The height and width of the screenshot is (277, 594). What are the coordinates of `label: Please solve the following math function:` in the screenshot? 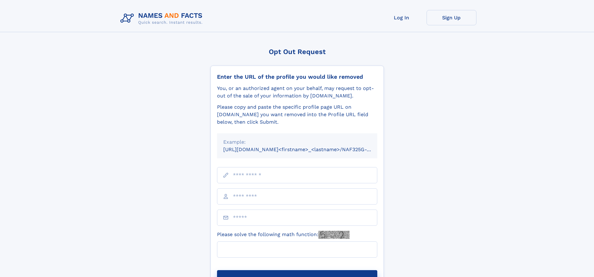 It's located at (283, 234).